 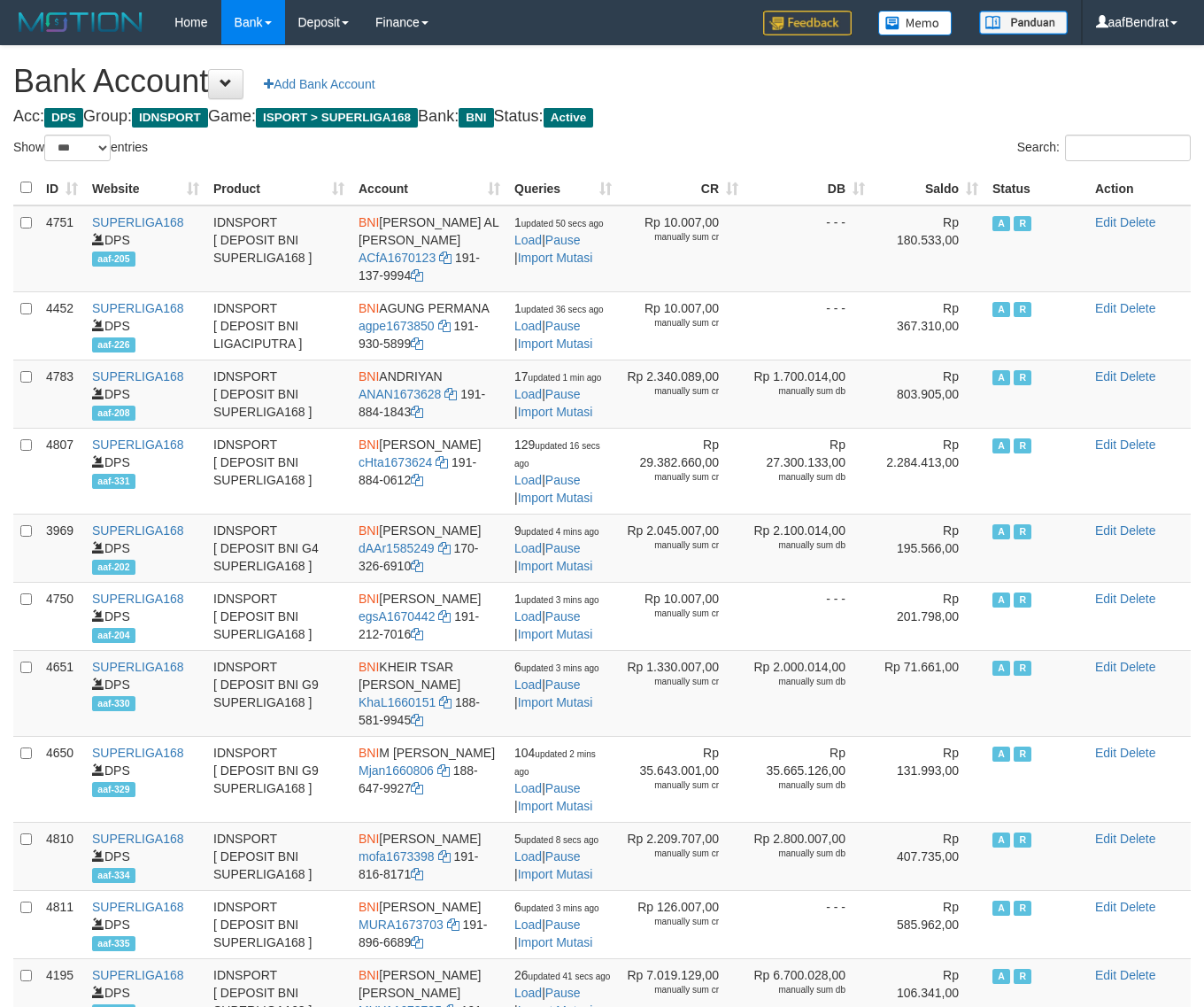 I want to click on th: Status, so click(x=1037, y=188).